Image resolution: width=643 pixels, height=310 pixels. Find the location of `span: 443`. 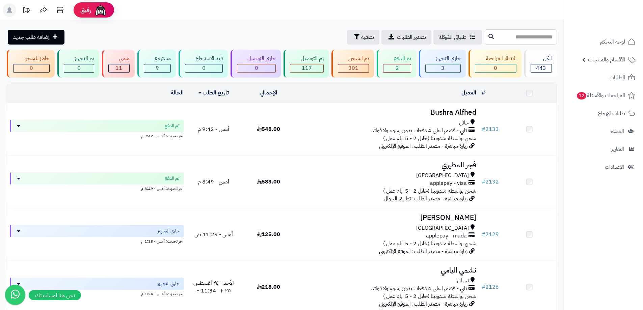

span: 443 is located at coordinates (541, 68).